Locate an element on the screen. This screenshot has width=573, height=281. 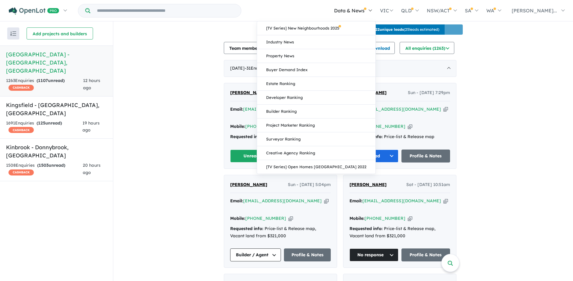
div: 1263 Enquir ies is located at coordinates (44, 85).